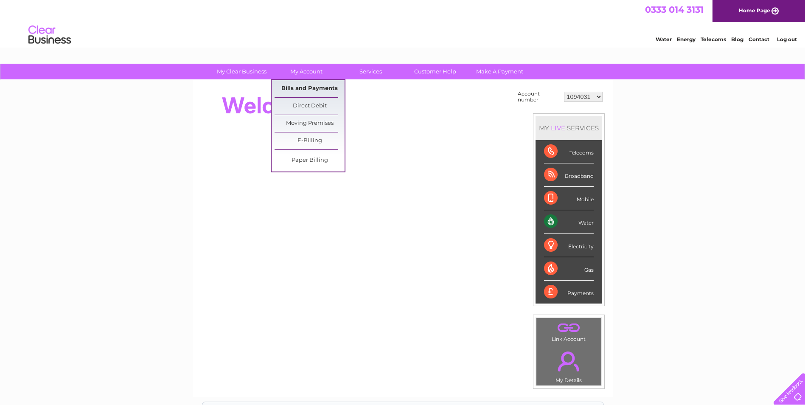 The image size is (805, 405). What do you see at coordinates (568, 128) in the screenshot?
I see `div: MY SERVICES` at bounding box center [568, 128].